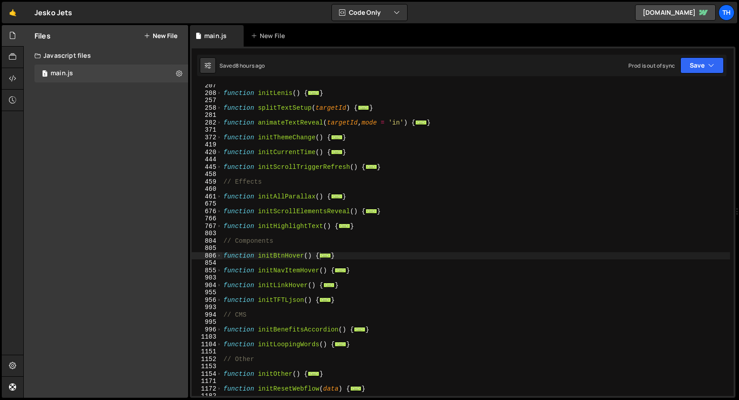 This screenshot has width=739, height=400. I want to click on div: 420, so click(207, 152).